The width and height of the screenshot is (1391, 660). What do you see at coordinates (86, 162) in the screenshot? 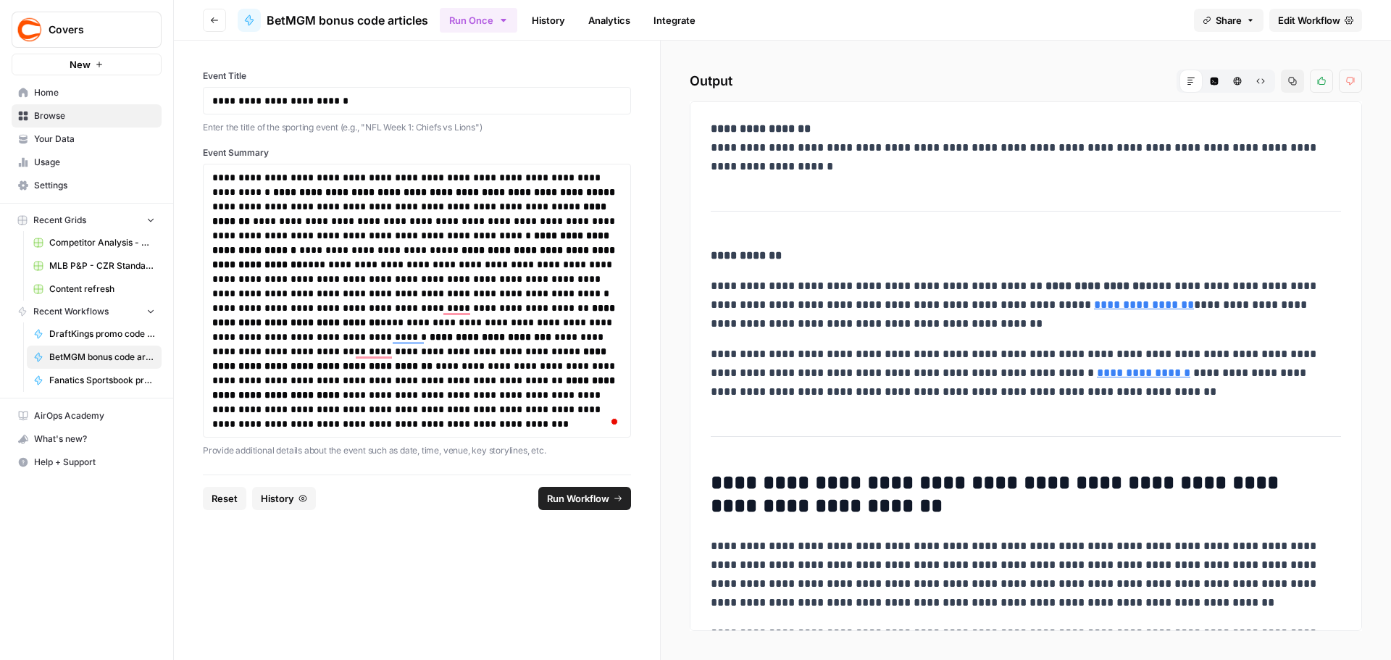
I see `a: Usage` at bounding box center [86, 162].